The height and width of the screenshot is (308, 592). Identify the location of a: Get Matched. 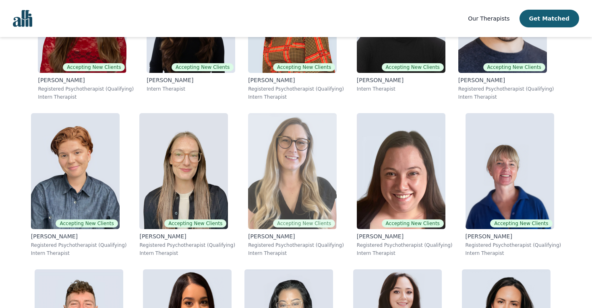
(549, 19).